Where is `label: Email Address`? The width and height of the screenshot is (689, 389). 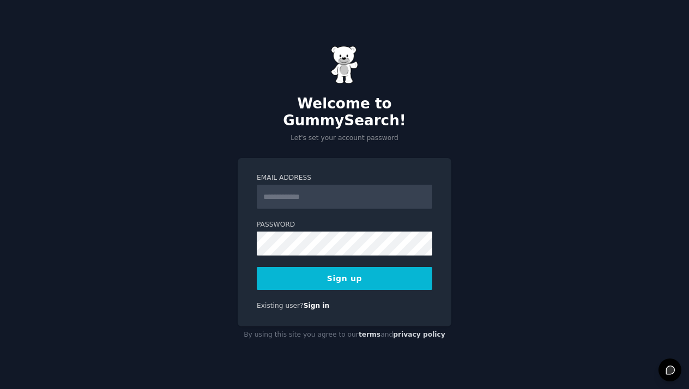
label: Email Address is located at coordinates (344, 178).